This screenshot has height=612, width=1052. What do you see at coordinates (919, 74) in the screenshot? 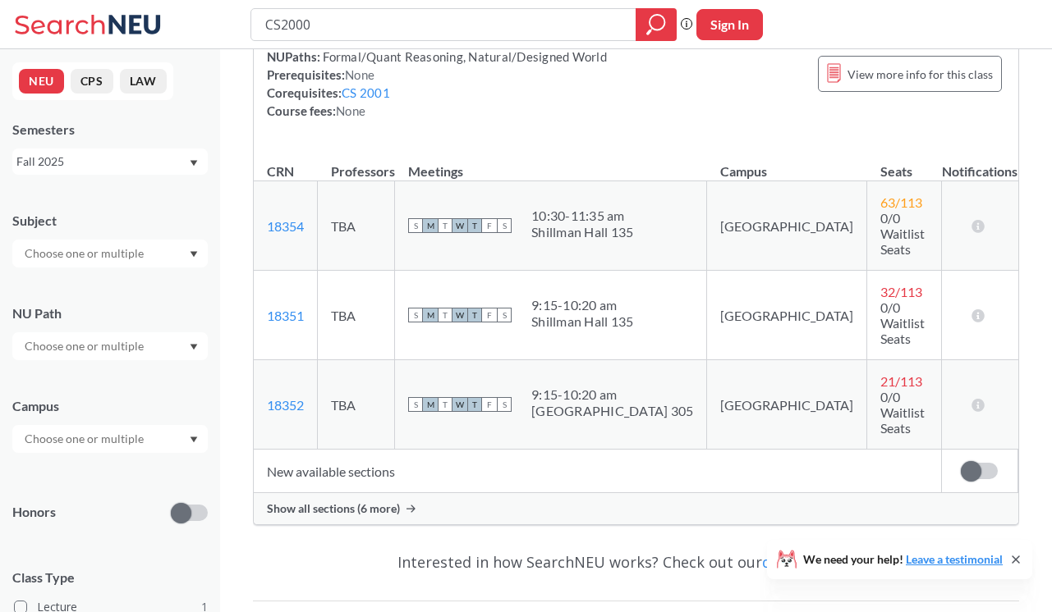
I see `span: View more info for this class` at bounding box center [919, 74].